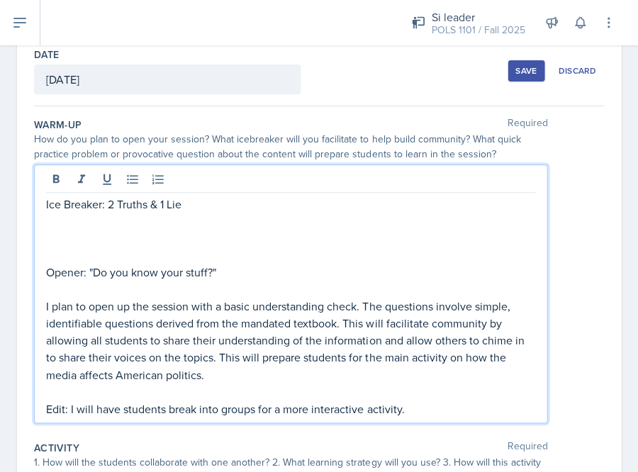  Describe the element at coordinates (291, 408) in the screenshot. I see `p: Edit: I will have students break into groups for a more interactive activity.` at that location.